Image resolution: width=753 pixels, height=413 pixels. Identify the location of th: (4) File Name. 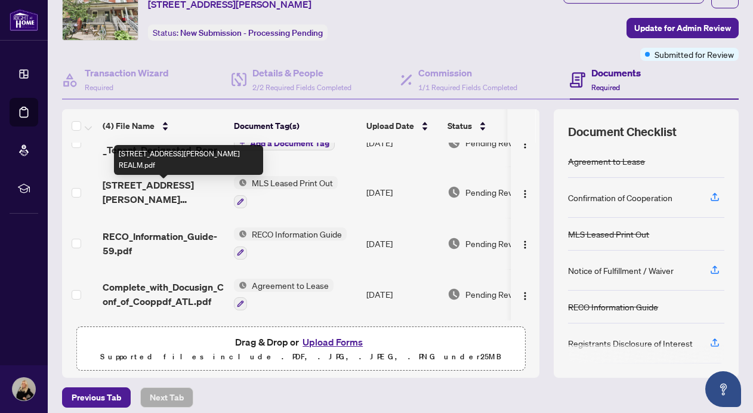
(164, 126).